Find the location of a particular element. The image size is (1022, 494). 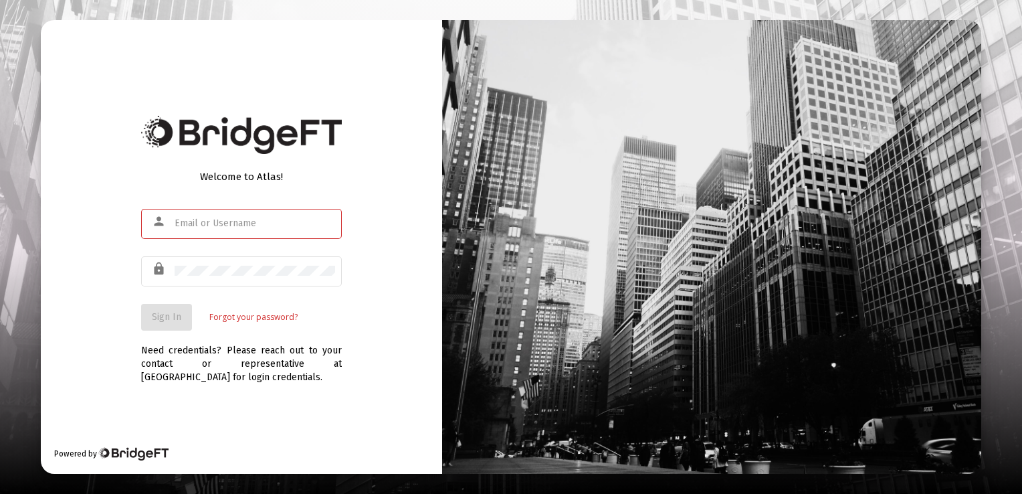

span: Sign In is located at coordinates (167, 316).